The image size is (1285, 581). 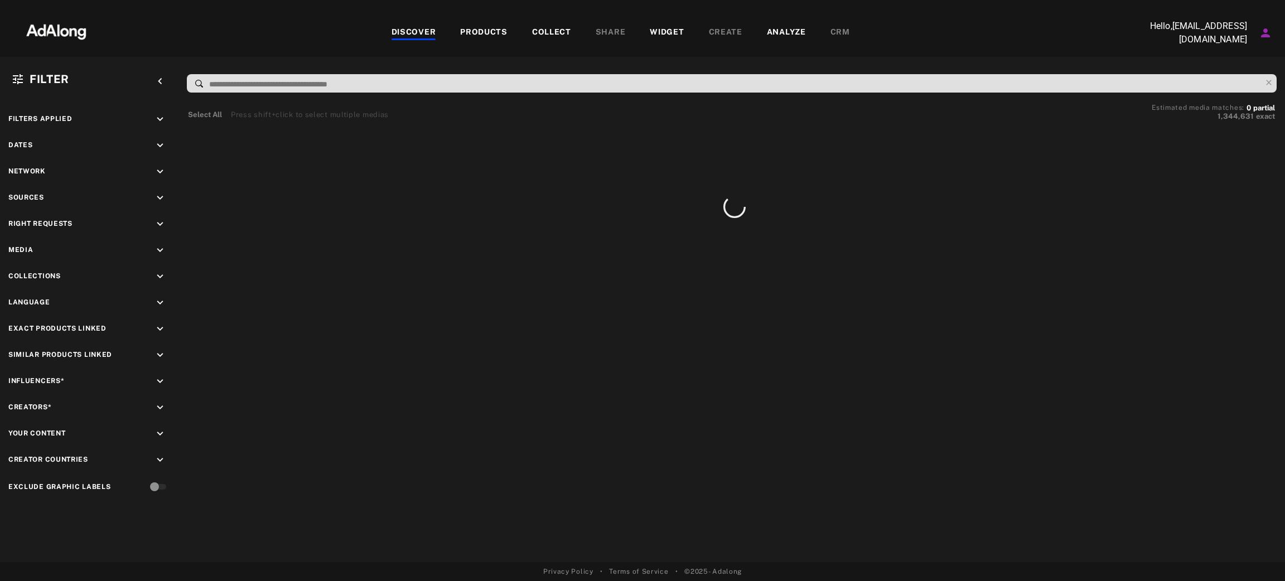 I want to click on i: keyboard_arrow_left, so click(x=160, y=81).